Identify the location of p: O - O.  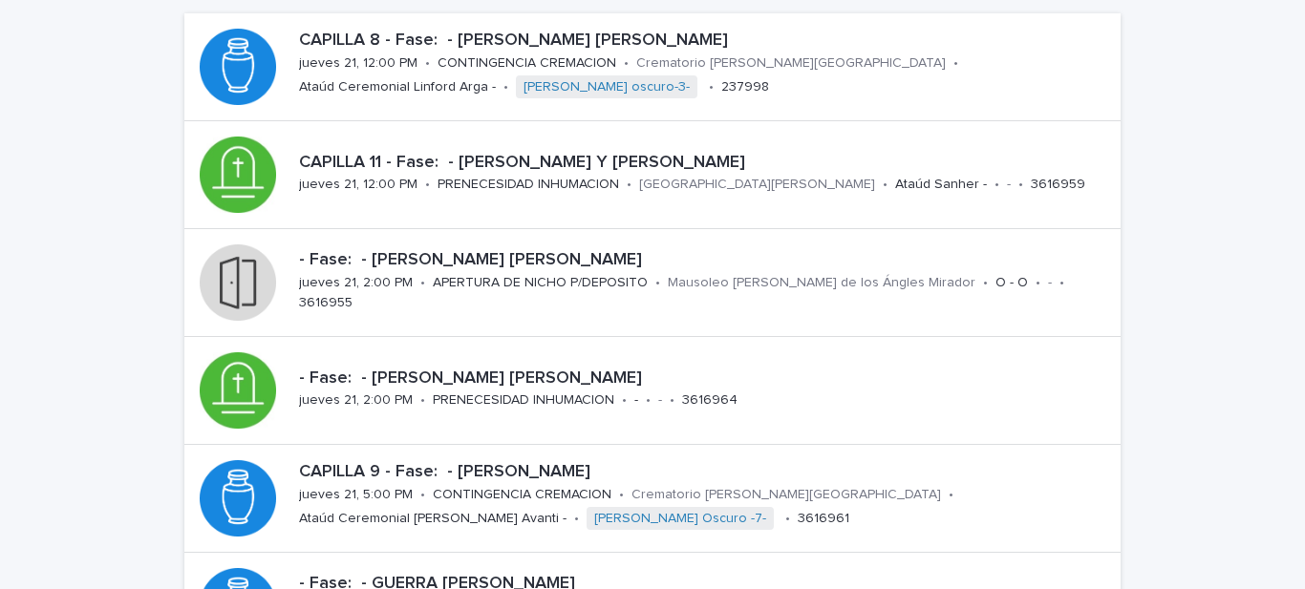
(1012, 283).